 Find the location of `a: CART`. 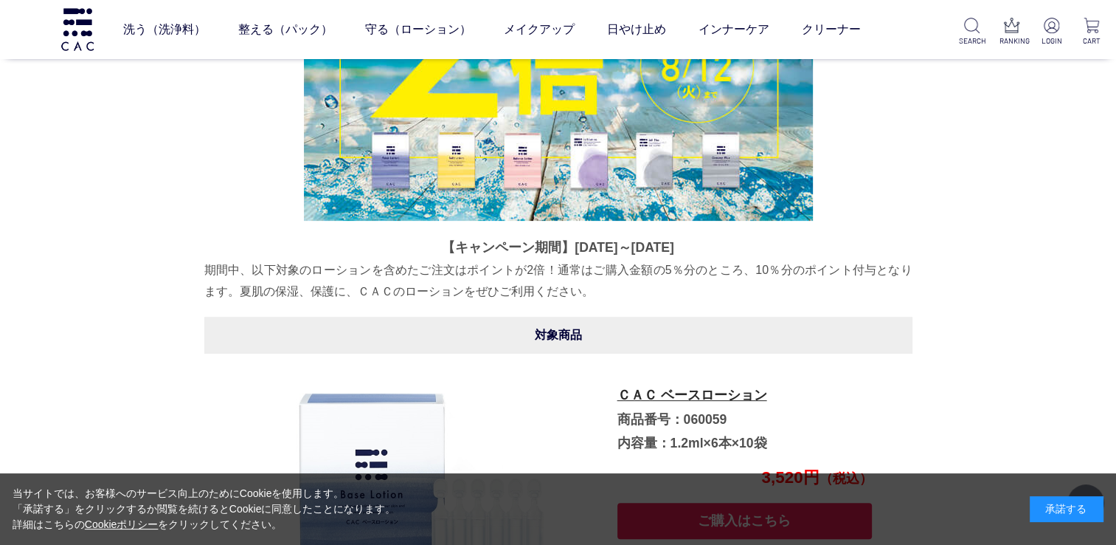

a: CART is located at coordinates (1091, 32).